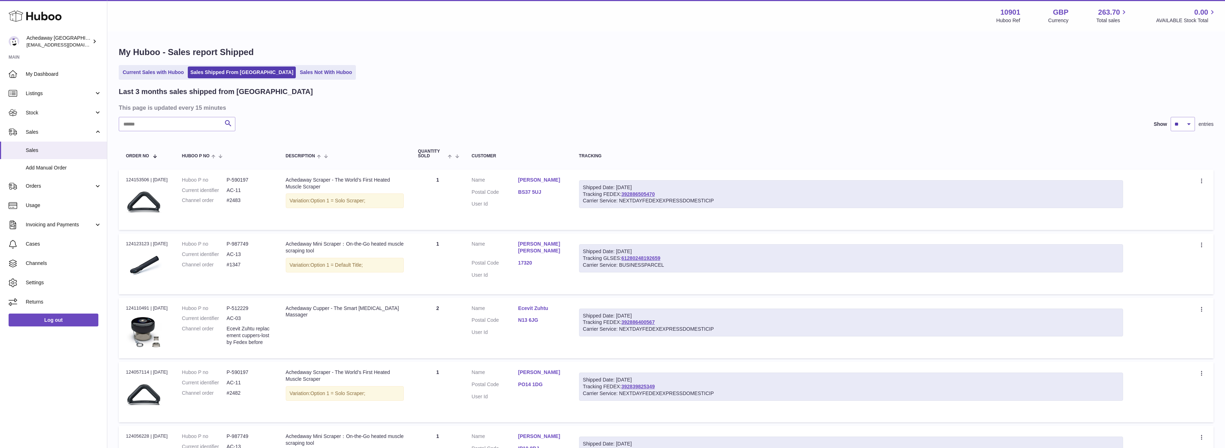  I want to click on span: Listings, so click(60, 93).